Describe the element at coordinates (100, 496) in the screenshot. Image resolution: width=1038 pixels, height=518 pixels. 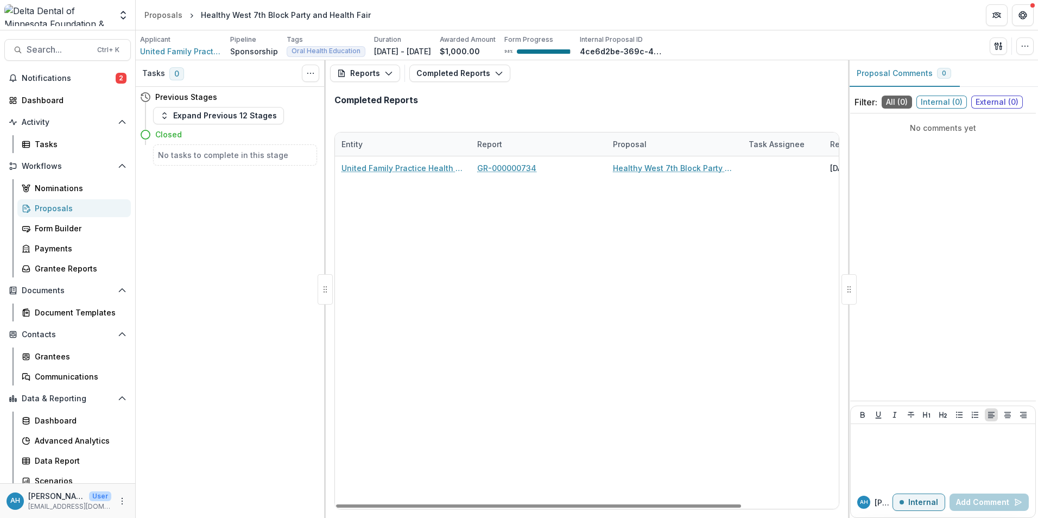
I see `p: User` at that location.